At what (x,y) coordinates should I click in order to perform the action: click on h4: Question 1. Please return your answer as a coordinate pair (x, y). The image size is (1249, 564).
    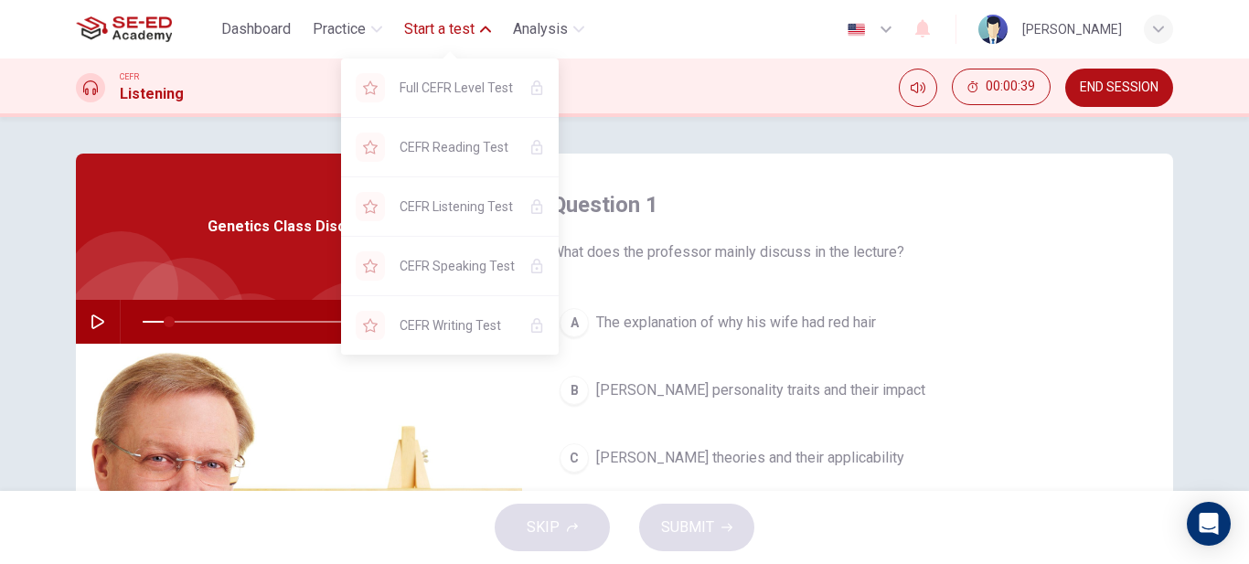
    Looking at the image, I should click on (847, 205).